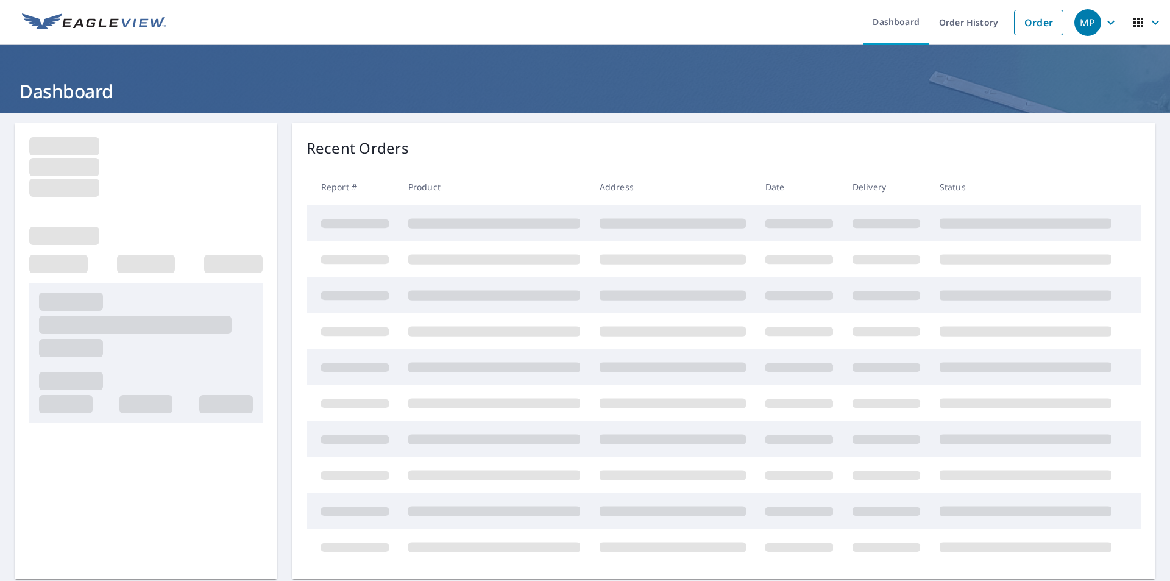  I want to click on p: Recent Orders, so click(358, 148).